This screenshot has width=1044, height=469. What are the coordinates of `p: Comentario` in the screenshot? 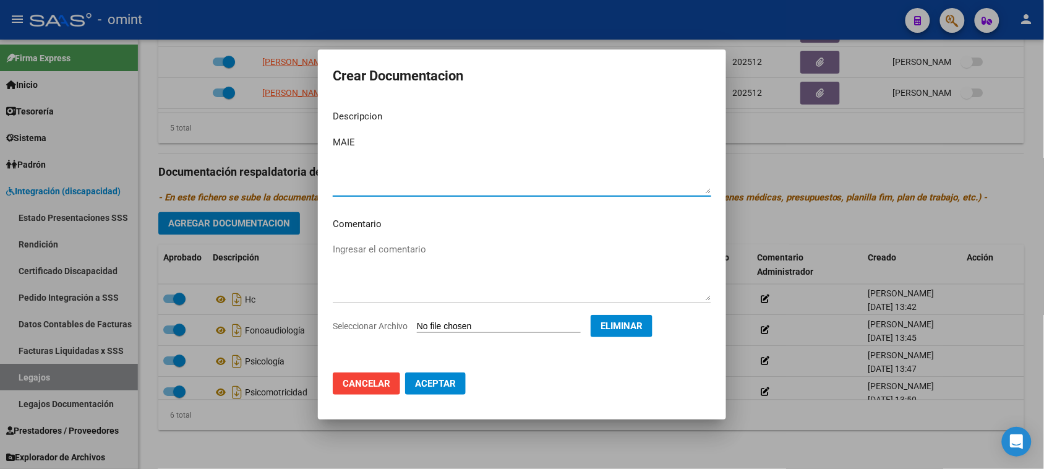 It's located at (522, 224).